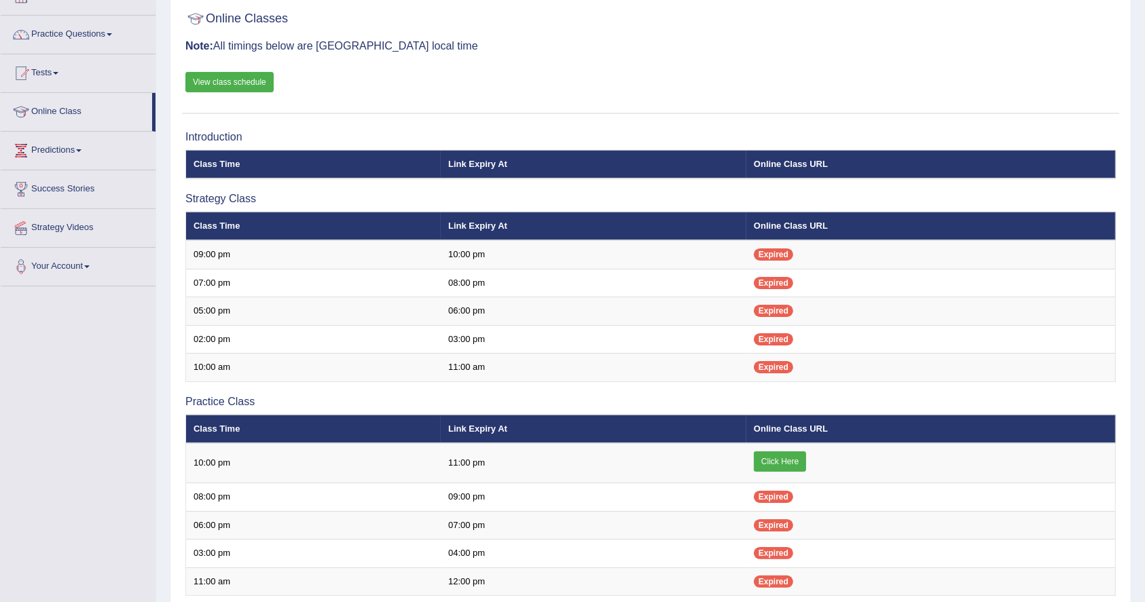  Describe the element at coordinates (593, 463) in the screenshot. I see `td: 11:00 pm` at that location.